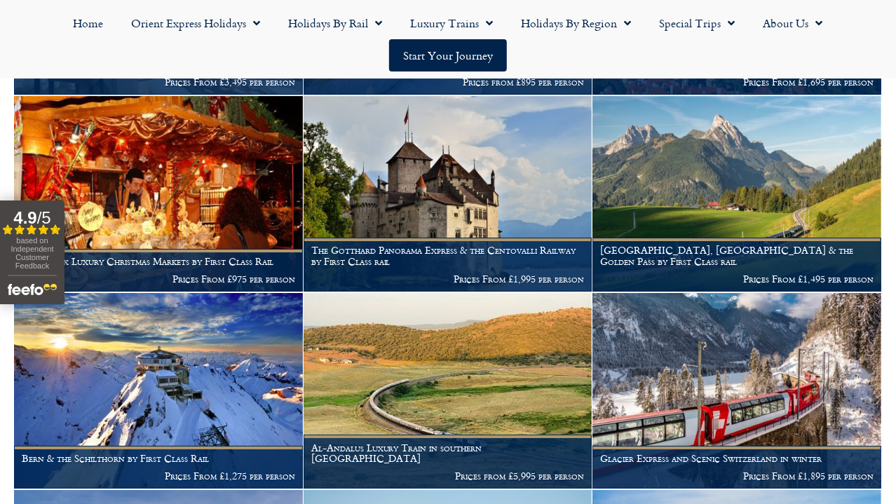 The height and width of the screenshot is (504, 896). Describe the element at coordinates (576, 23) in the screenshot. I see `a: Holidays by Region` at that location.